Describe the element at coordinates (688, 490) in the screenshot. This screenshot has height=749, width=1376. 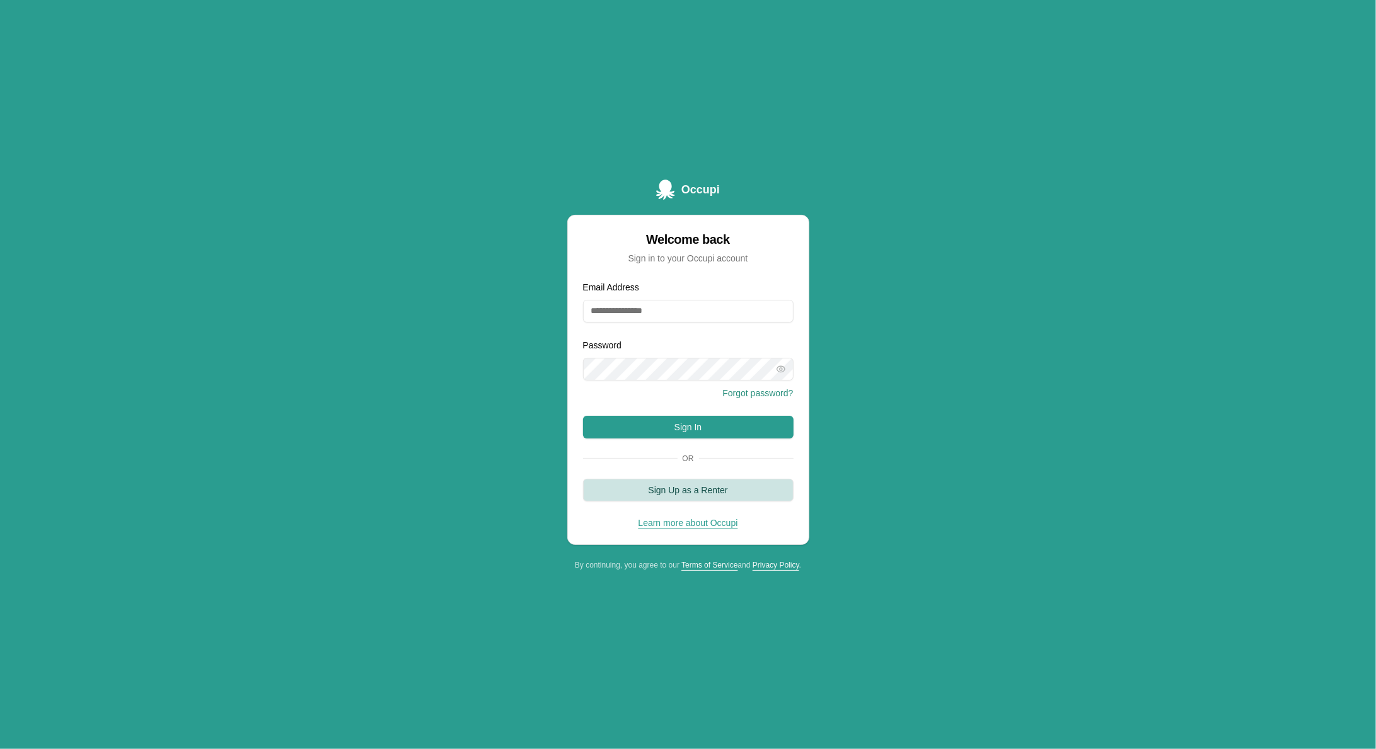
I see `button: Sign Up as a Renter` at that location.